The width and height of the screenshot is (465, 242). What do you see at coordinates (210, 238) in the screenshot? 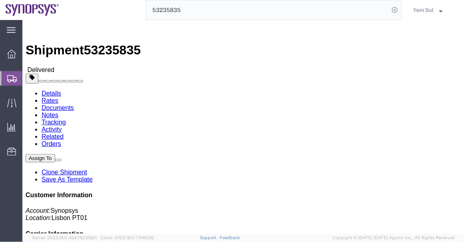
I see `a: Support` at bounding box center [210, 238].